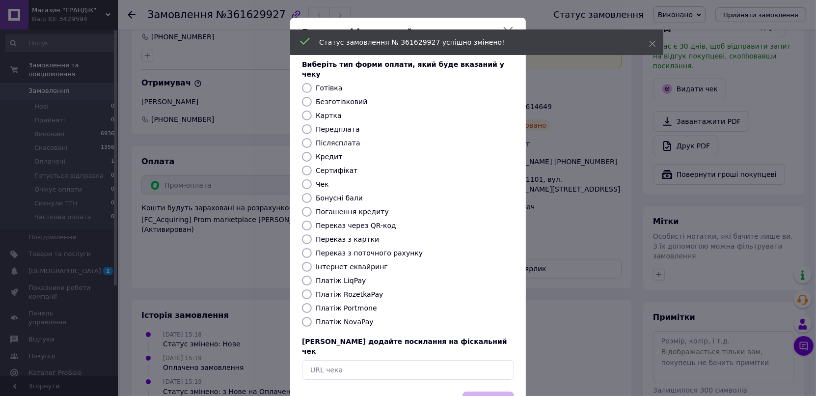 The height and width of the screenshot is (396, 816). I want to click on label: Погашення кредиту, so click(352, 212).